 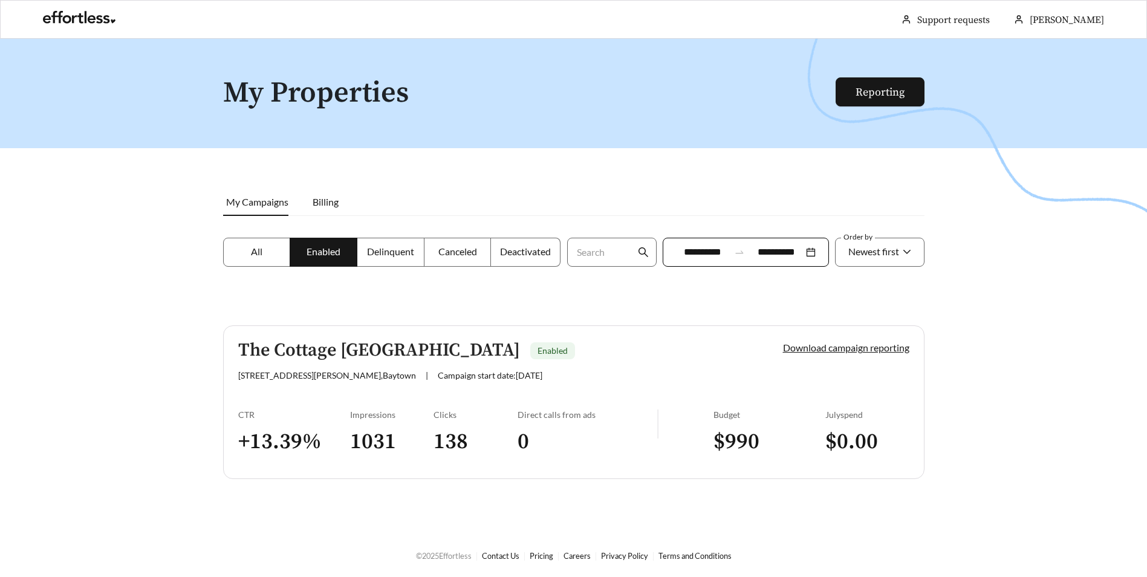 What do you see at coordinates (587, 442) in the screenshot?
I see `h3: 0` at bounding box center [587, 442].